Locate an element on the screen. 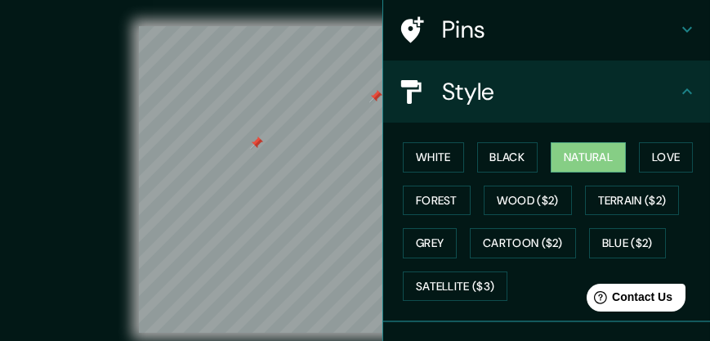 The height and width of the screenshot is (341, 710). h4: Pins is located at coordinates (560, 29).